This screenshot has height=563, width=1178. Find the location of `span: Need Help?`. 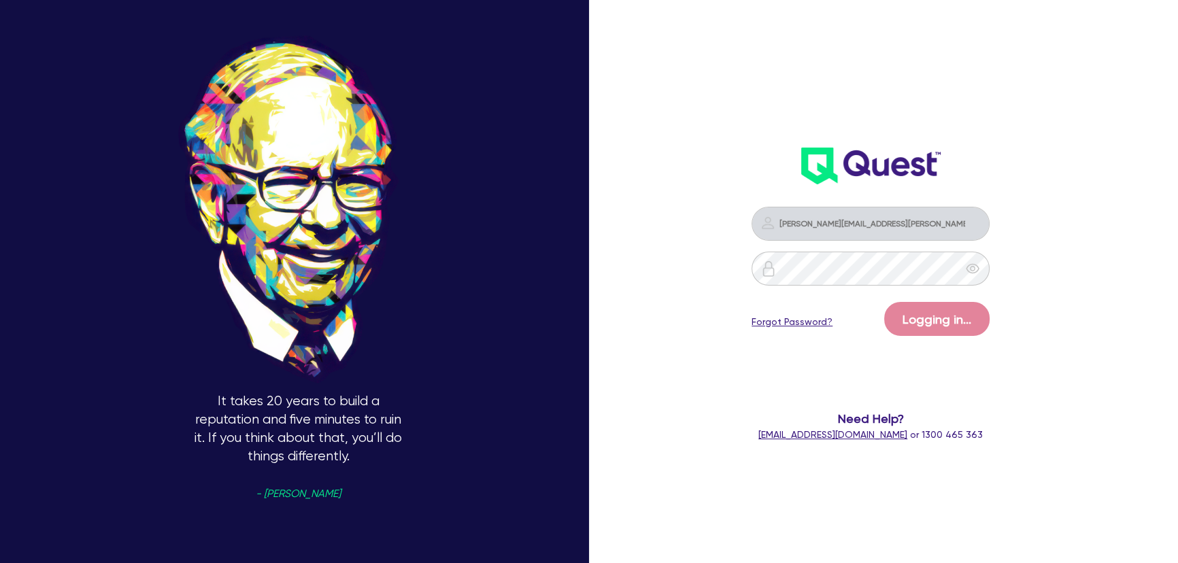

span: Need Help? is located at coordinates (871, 418).